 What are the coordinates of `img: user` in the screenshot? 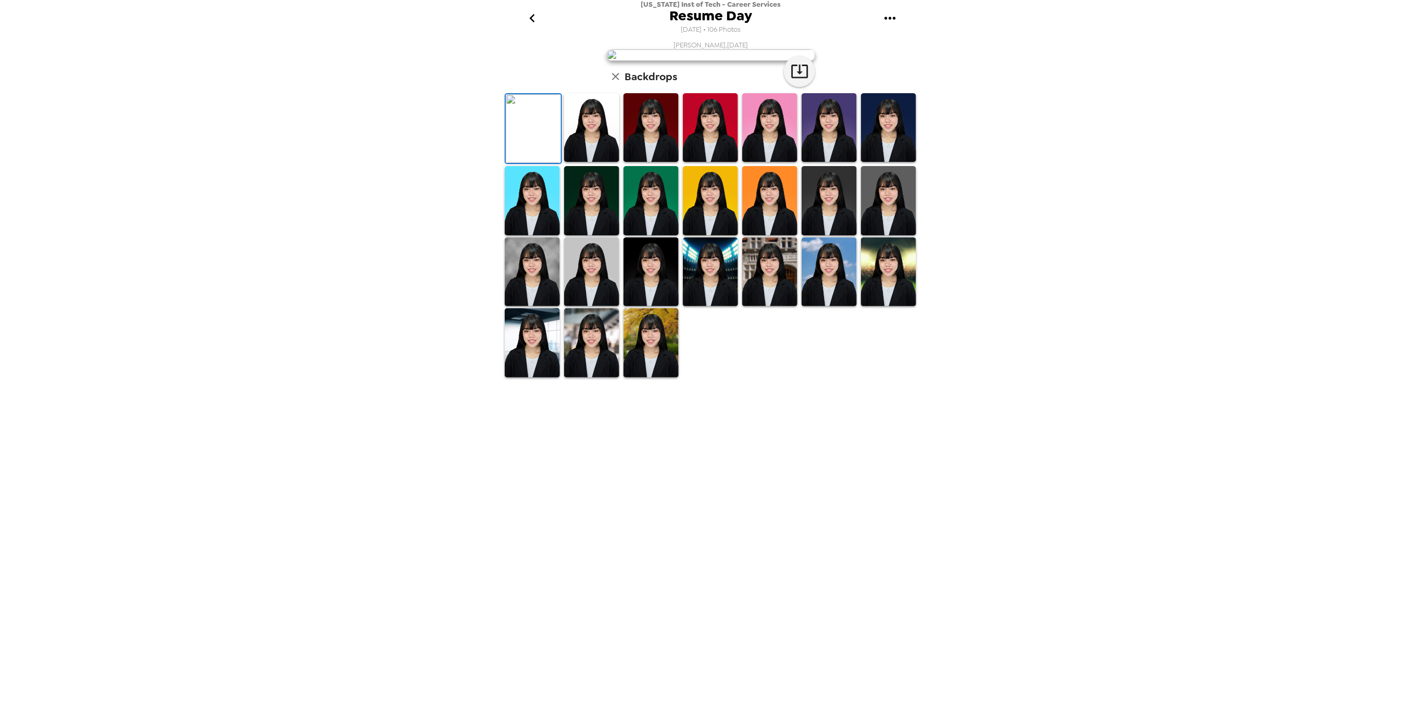 It's located at (711, 55).